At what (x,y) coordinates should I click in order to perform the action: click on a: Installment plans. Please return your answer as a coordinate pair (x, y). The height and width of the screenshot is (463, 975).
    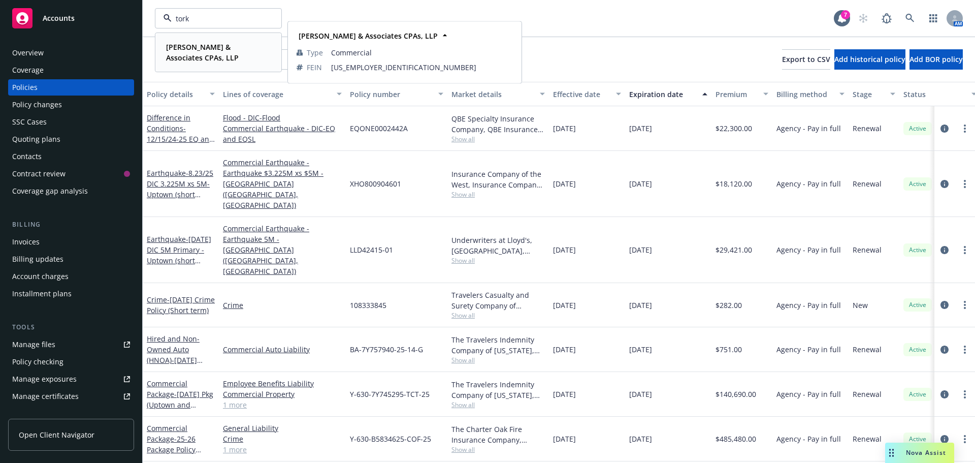
    Looking at the image, I should click on (71, 293).